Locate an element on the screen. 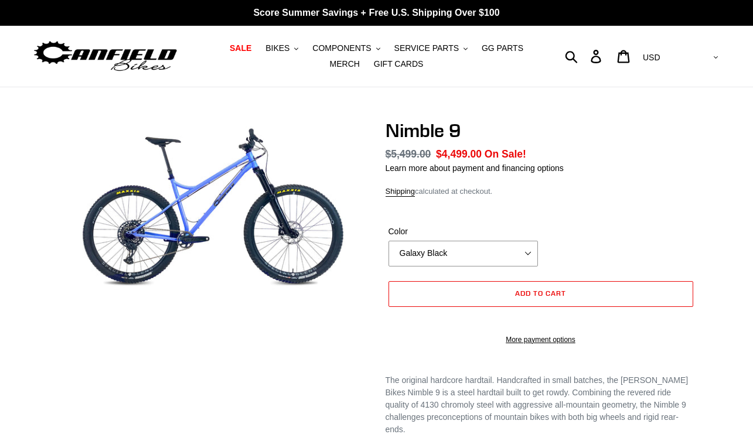 The image size is (753, 441). a: SALE is located at coordinates (240, 48).